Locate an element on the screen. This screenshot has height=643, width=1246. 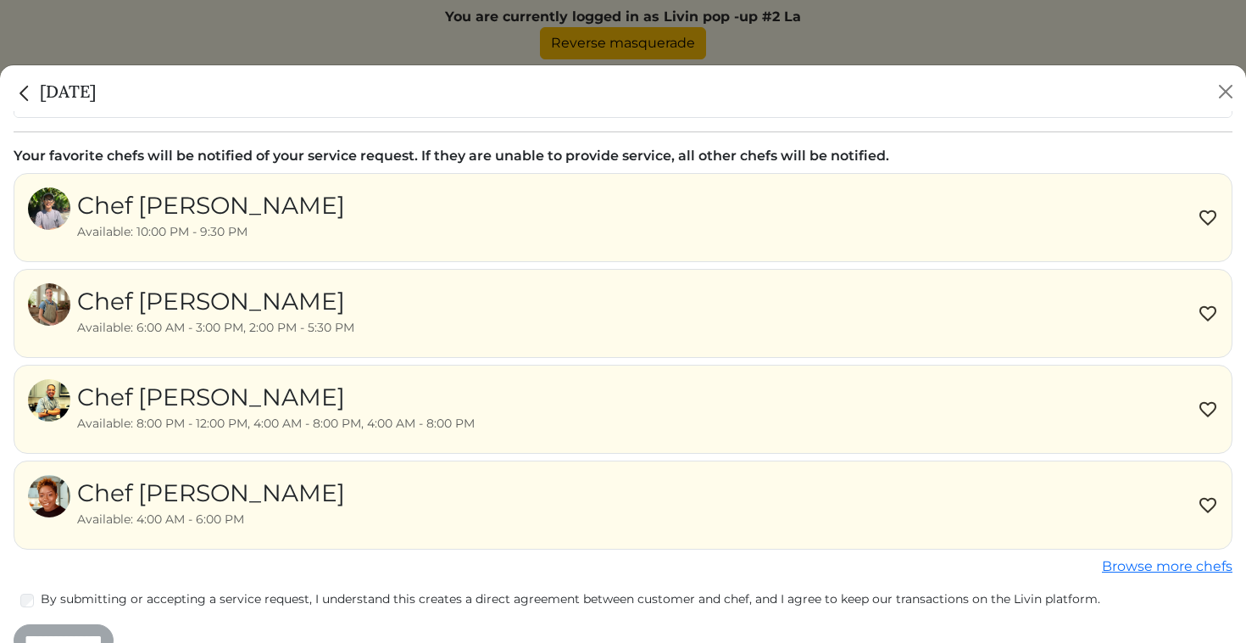
div: Available: 6:00 AM - 3:00 PM, 2:00 PM - 5:30 PM is located at coordinates (215, 327).